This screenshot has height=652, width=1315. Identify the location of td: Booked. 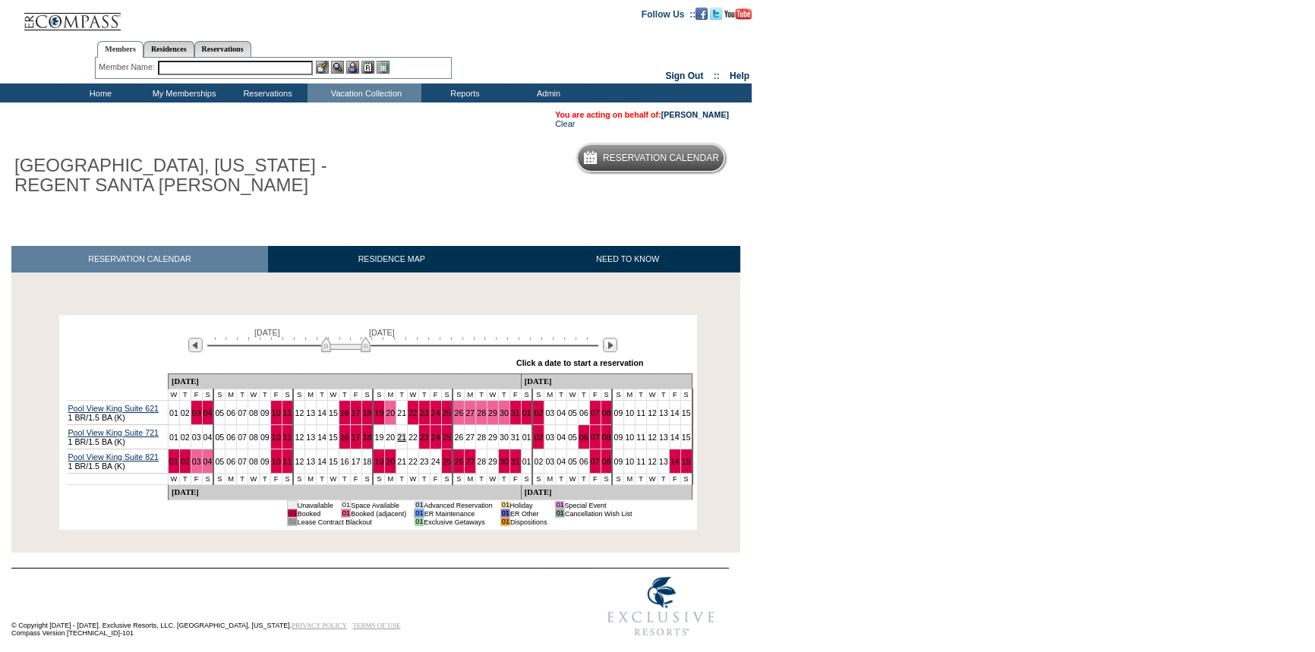
(315, 513).